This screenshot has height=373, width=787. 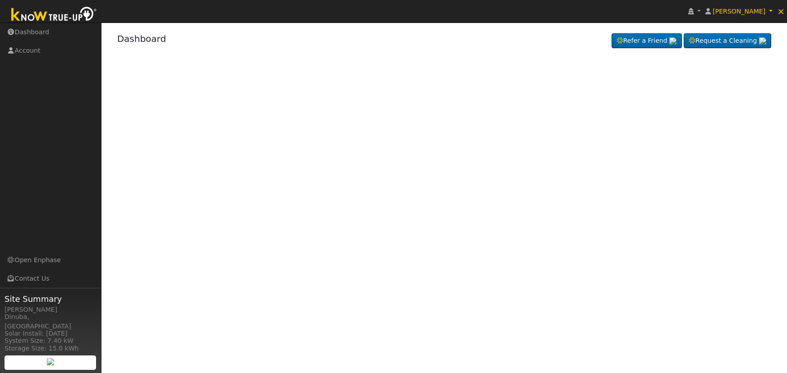 What do you see at coordinates (647, 41) in the screenshot?
I see `a: Refer a Friend` at bounding box center [647, 41].